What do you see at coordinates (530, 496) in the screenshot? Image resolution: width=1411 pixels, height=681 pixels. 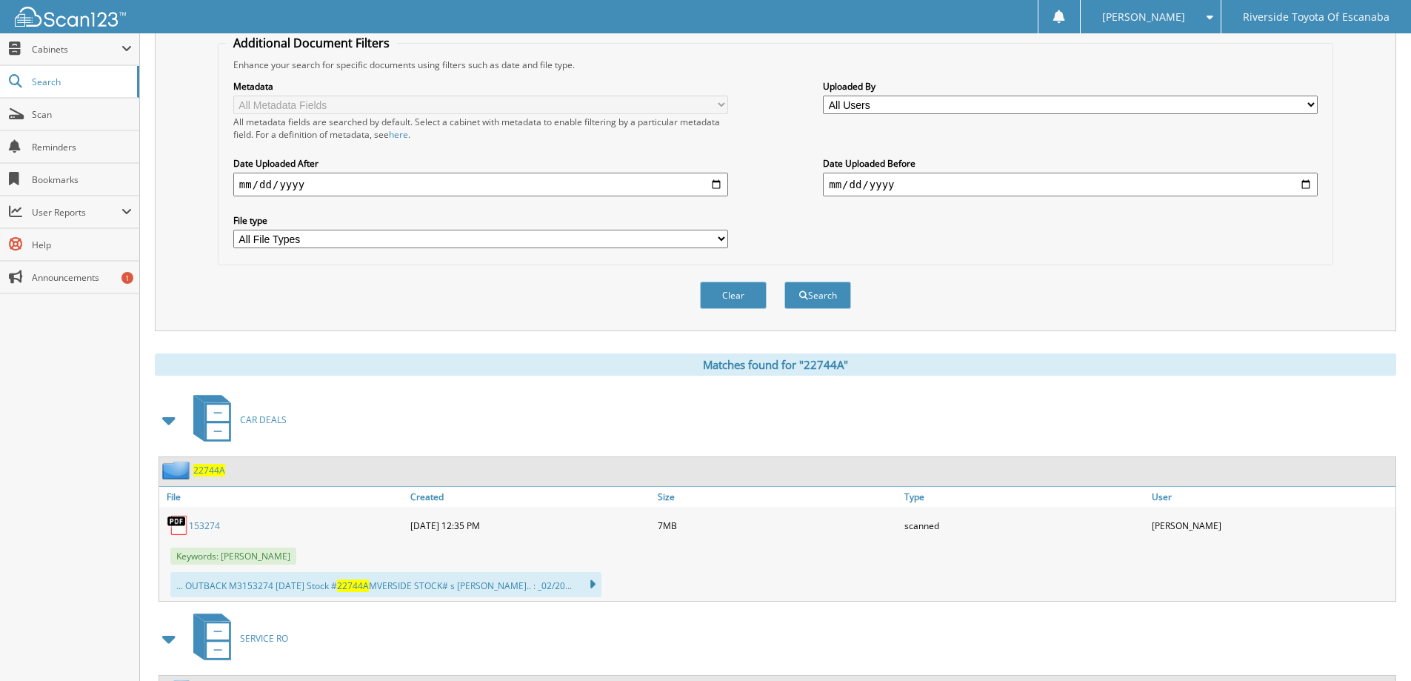 I see `a: Created` at bounding box center [530, 496].